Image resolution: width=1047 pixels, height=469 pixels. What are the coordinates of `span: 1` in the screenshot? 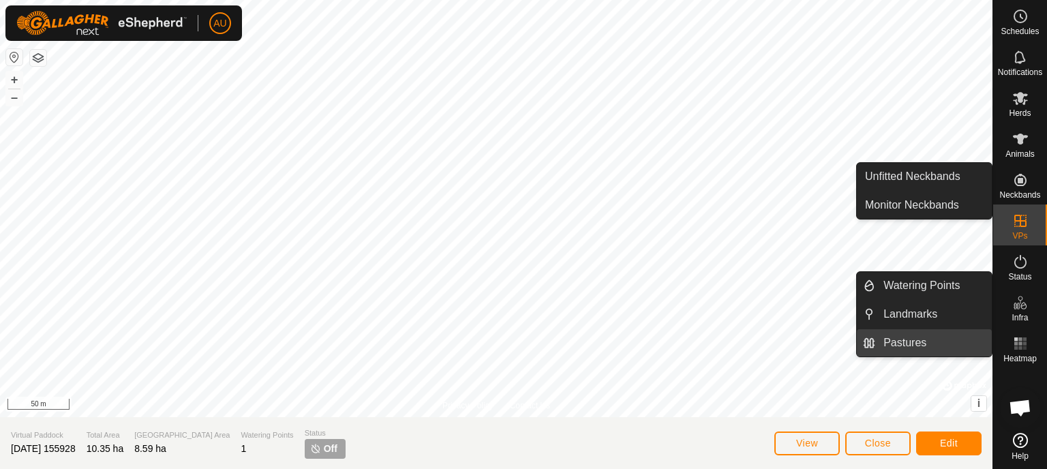 It's located at (243, 449).